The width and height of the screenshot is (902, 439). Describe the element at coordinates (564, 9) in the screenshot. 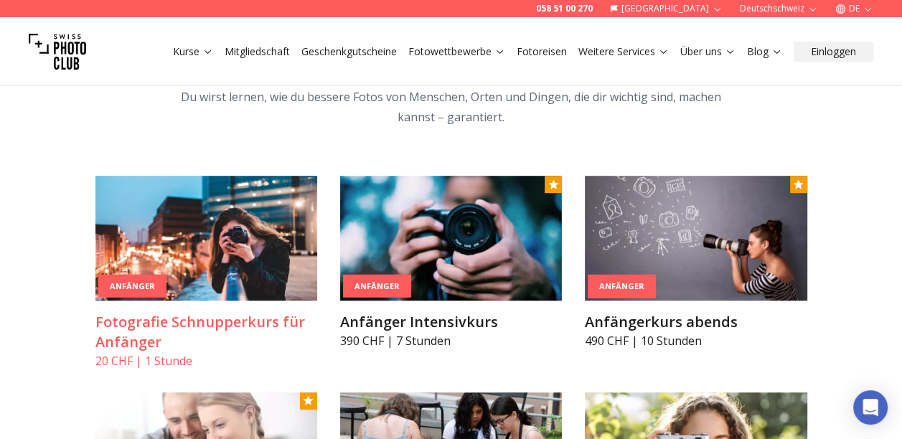

I see `a: 058 51 00 270` at that location.